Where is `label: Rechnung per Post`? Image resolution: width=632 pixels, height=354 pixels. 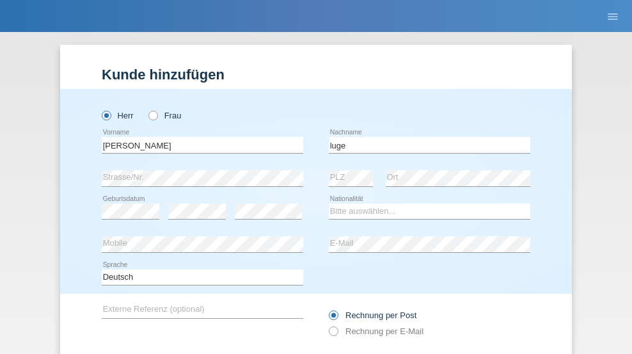
label: Rechnung per Post is located at coordinates (372, 315).